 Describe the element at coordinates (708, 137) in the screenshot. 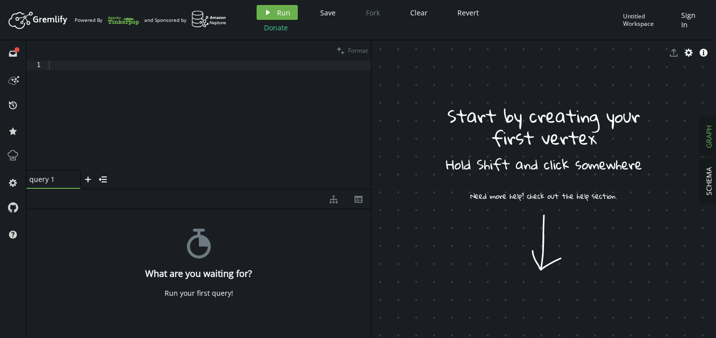

I see `span: GRAPH` at that location.